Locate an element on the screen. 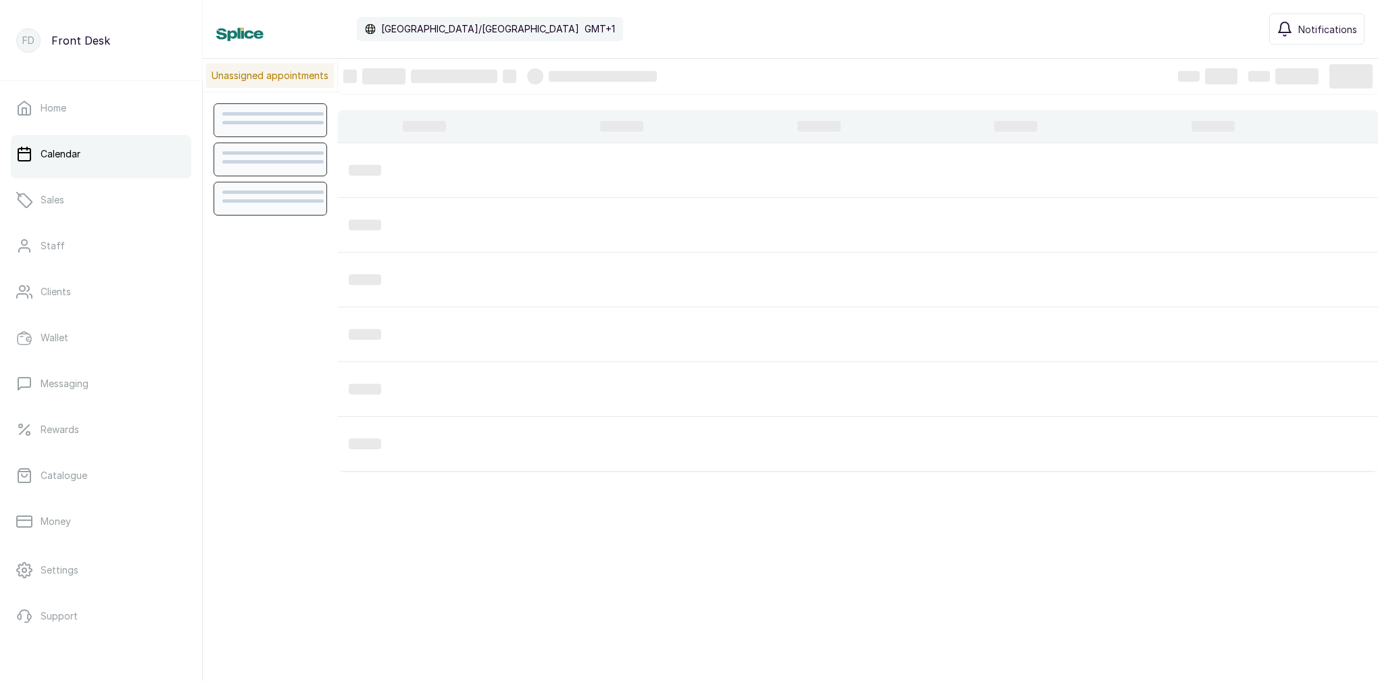 The image size is (1378, 681). a: Support is located at coordinates (101, 616).